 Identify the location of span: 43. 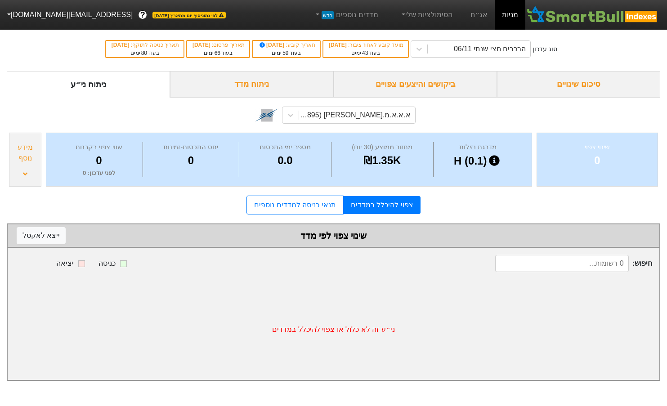
(365, 53).